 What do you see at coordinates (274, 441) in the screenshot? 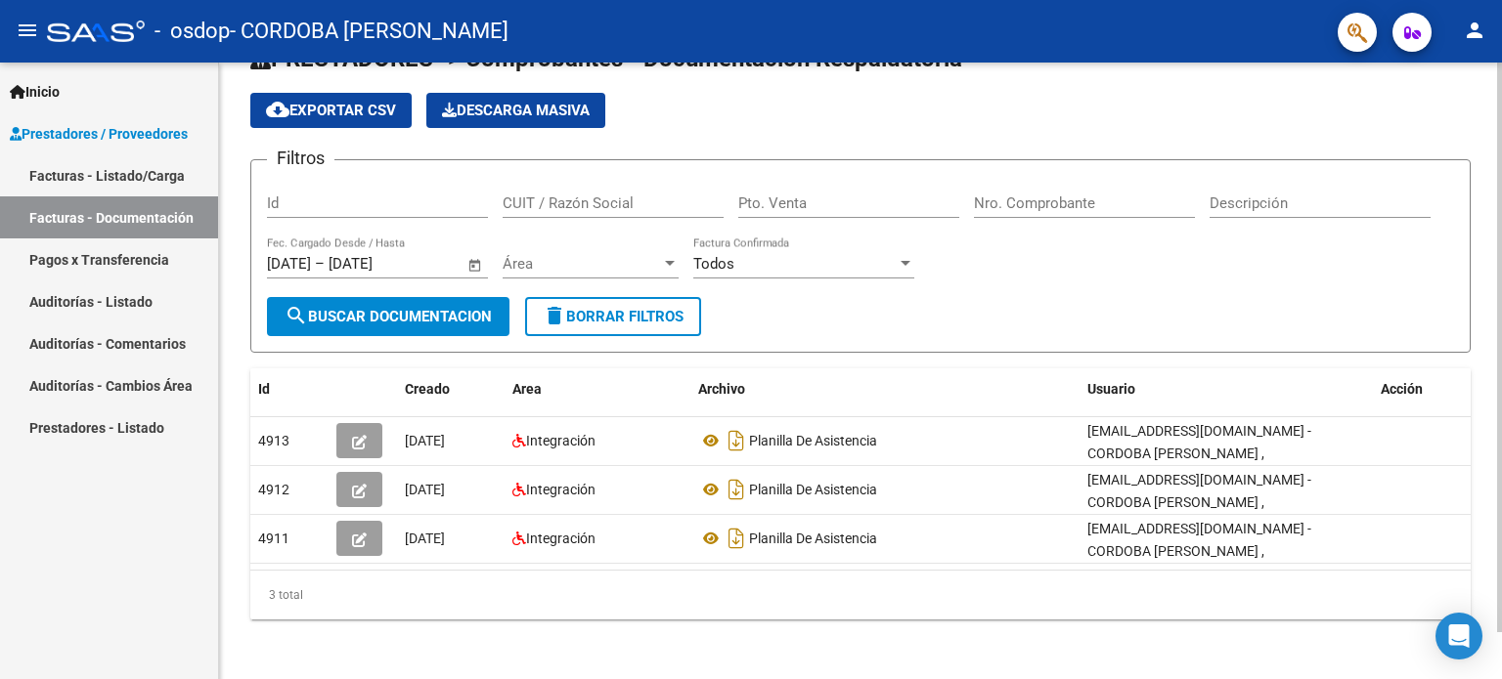
I see `span: 4913` at bounding box center [274, 441].